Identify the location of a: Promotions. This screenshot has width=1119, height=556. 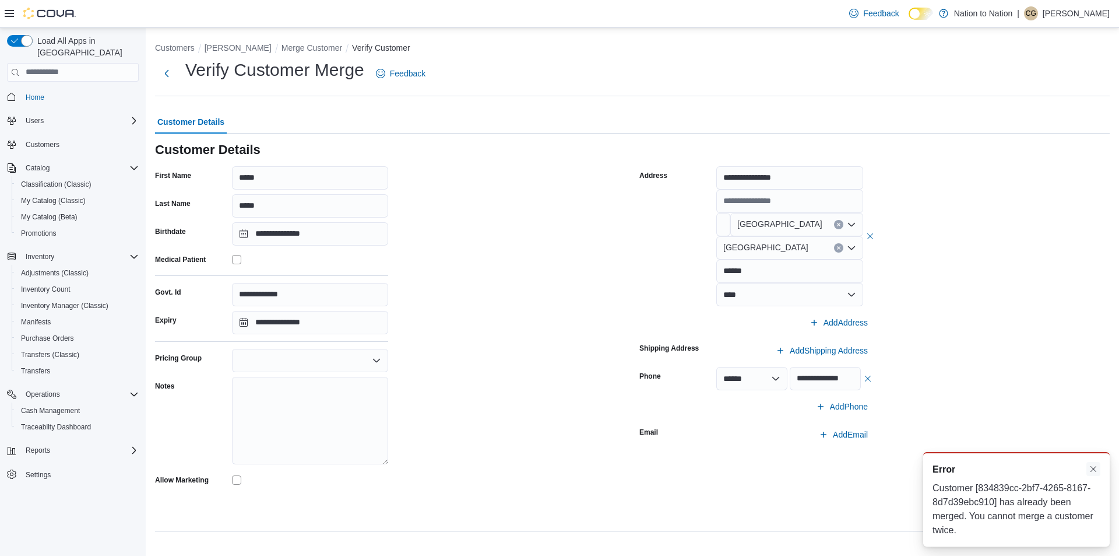
(38, 233).